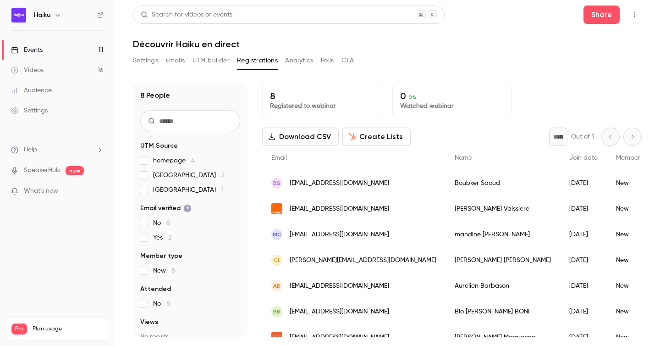  What do you see at coordinates (300, 137) in the screenshot?
I see `button: Download CSV` at bounding box center [300, 137].